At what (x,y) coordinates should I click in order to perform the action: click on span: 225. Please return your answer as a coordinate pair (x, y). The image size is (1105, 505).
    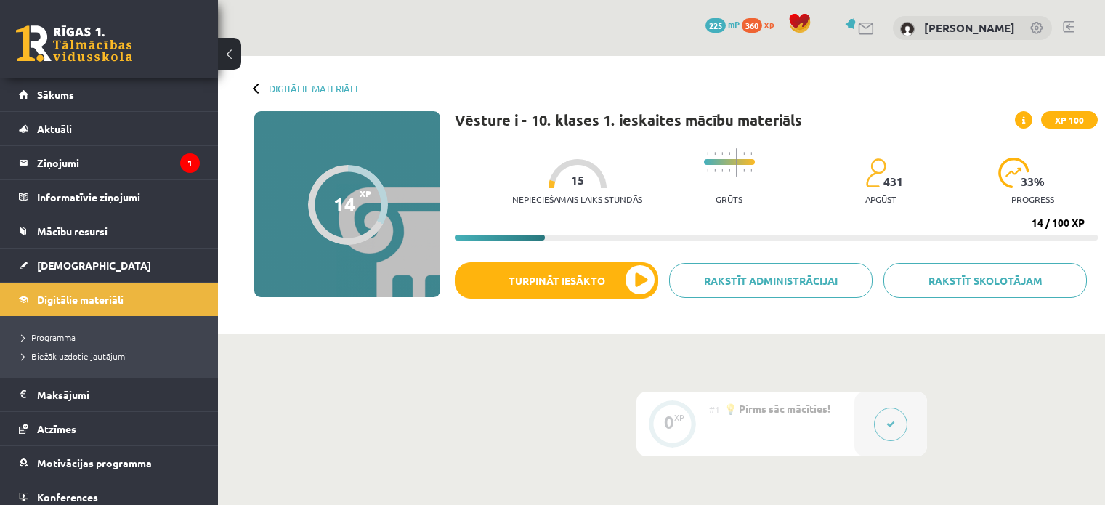
    Looking at the image, I should click on (716, 25).